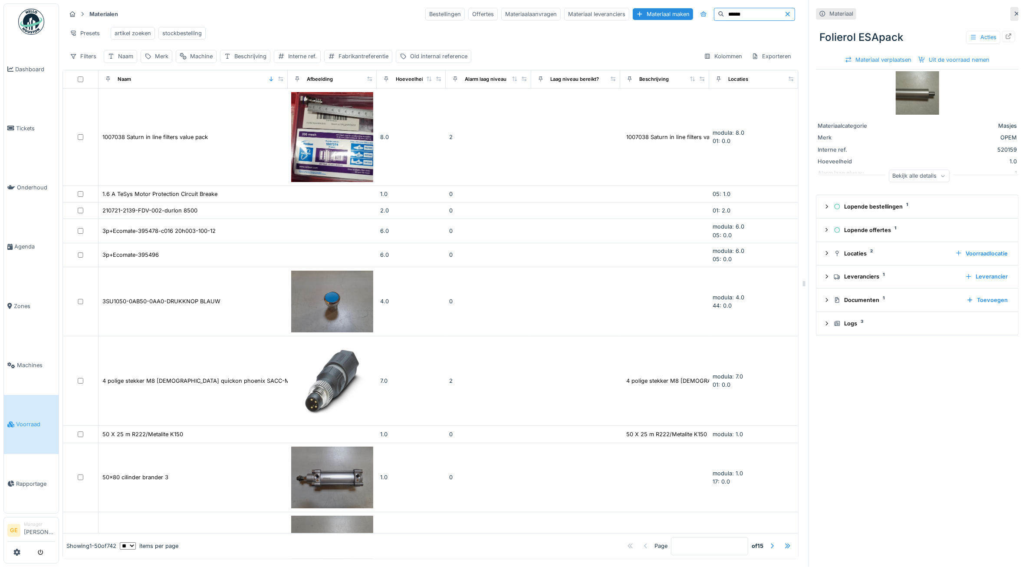  What do you see at coordinates (952, 149) in the screenshot?
I see `div: 520159` at bounding box center [952, 149].